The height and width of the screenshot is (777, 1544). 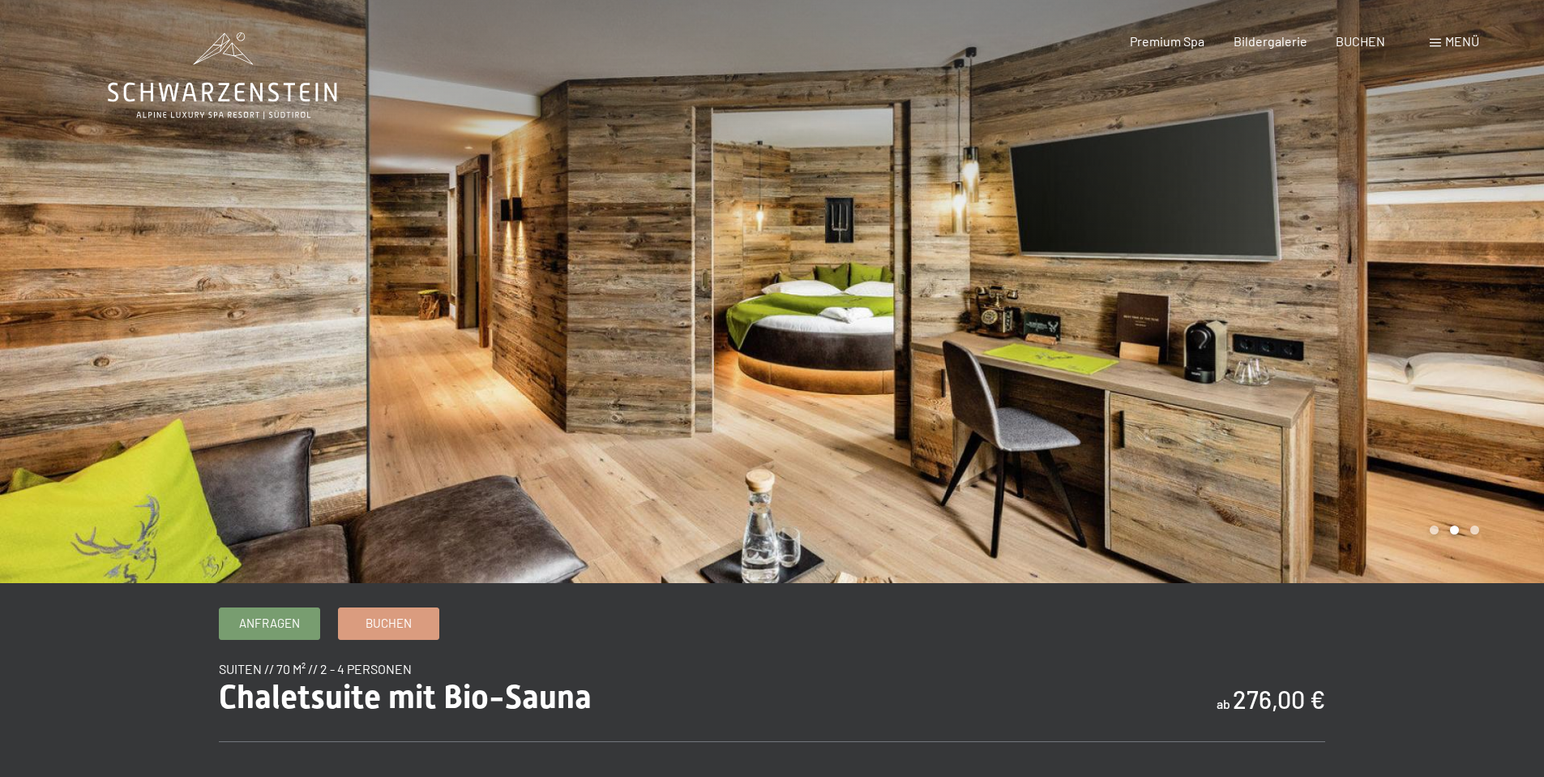 I want to click on span: Premium Spa, so click(x=1167, y=41).